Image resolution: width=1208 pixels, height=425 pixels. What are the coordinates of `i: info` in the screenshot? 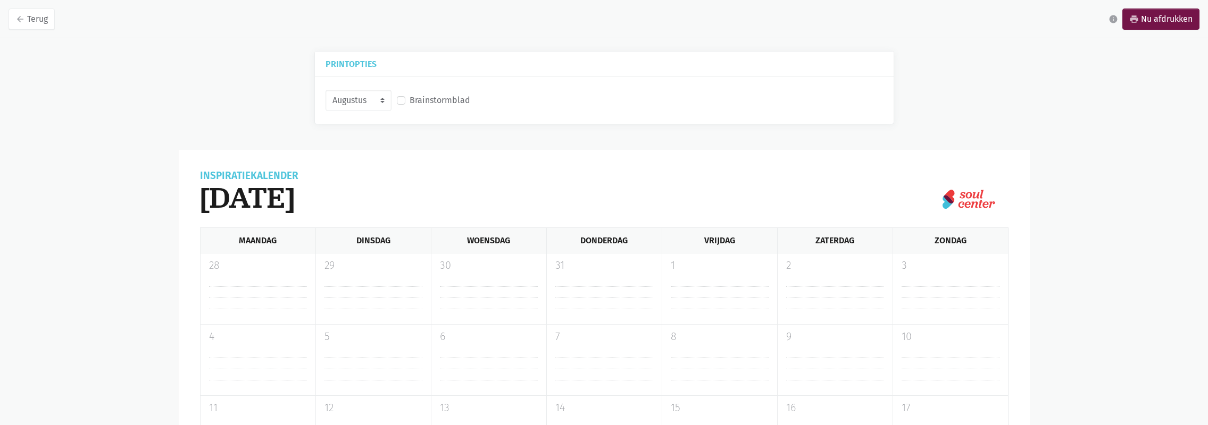 It's located at (1113, 19).